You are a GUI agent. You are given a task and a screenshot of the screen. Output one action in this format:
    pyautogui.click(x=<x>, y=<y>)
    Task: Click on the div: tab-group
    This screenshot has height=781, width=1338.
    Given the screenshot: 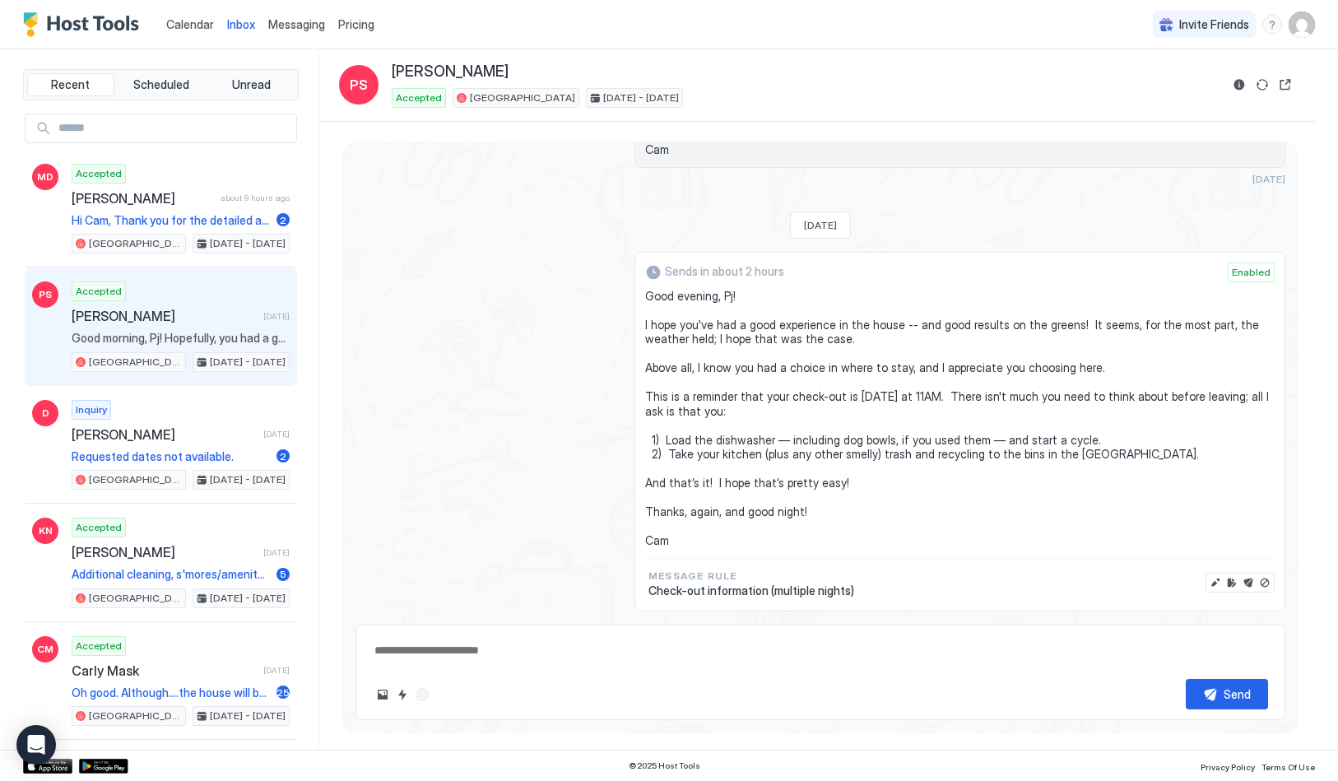 What is the action you would take?
    pyautogui.click(x=160, y=85)
    